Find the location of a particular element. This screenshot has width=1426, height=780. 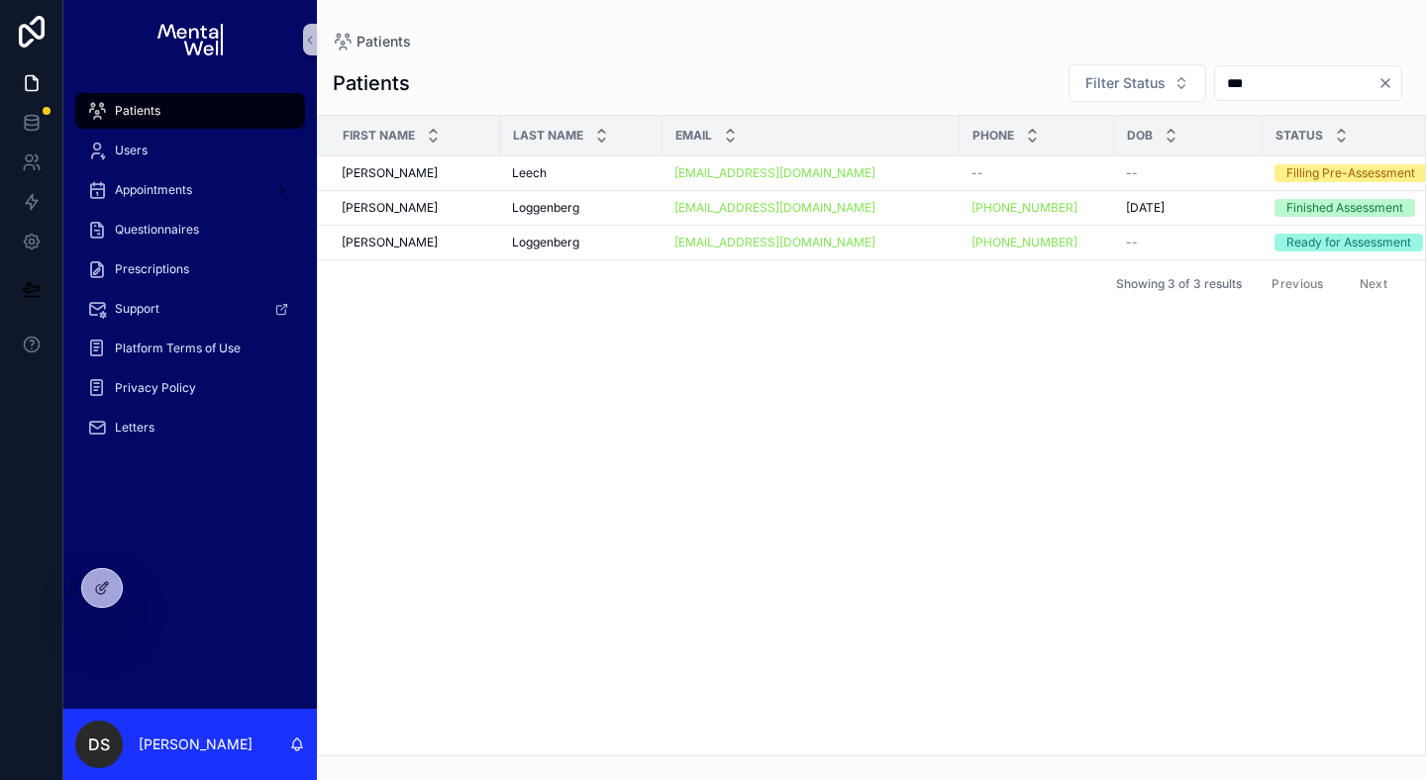

div: Finished Assessment is located at coordinates (1345, 208).